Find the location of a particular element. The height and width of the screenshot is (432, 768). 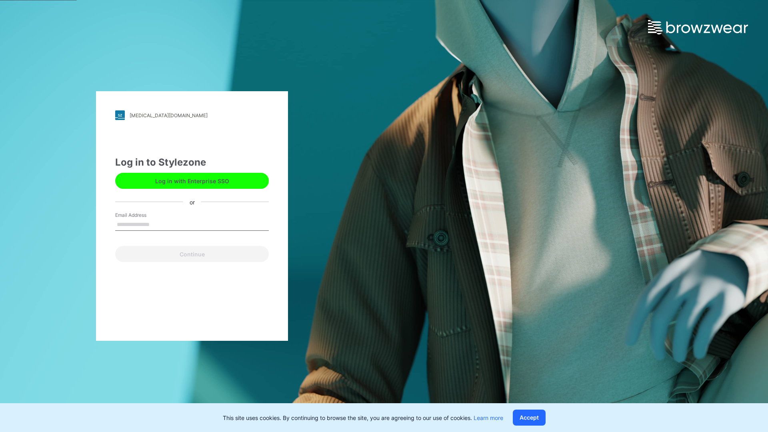

img: stylezone-logo.562084cfcfab977791bfbf7441f1a819.svg is located at coordinates (120, 115).